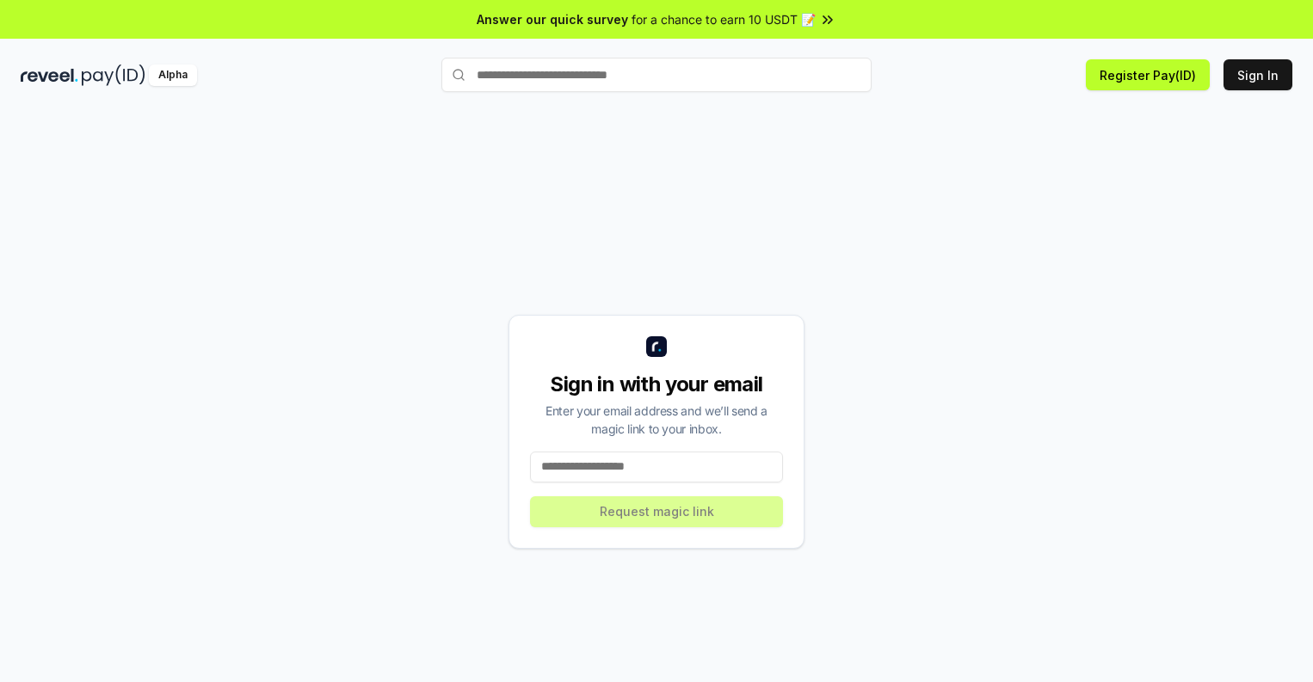 Image resolution: width=1313 pixels, height=682 pixels. Describe the element at coordinates (552, 19) in the screenshot. I see `span: Answer our quick survey` at that location.